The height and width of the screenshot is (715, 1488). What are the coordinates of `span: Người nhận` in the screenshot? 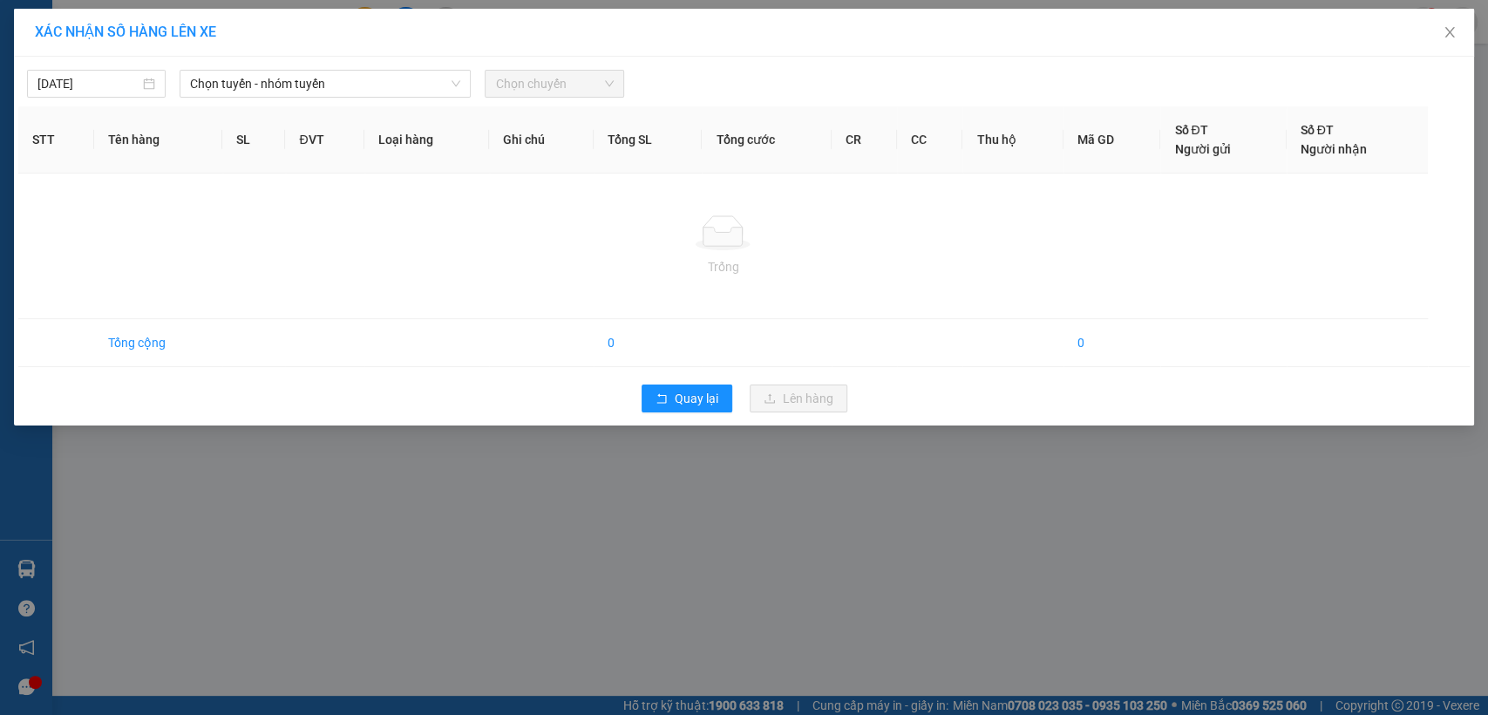 It's located at (1334, 149).